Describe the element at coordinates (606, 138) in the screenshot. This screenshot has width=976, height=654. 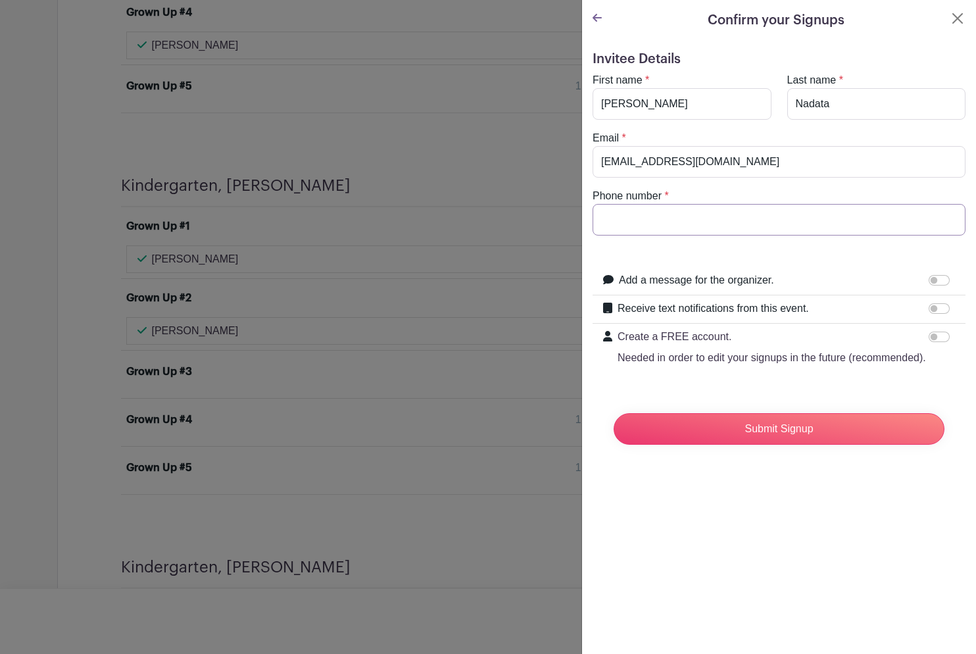
I see `label: Email` at that location.